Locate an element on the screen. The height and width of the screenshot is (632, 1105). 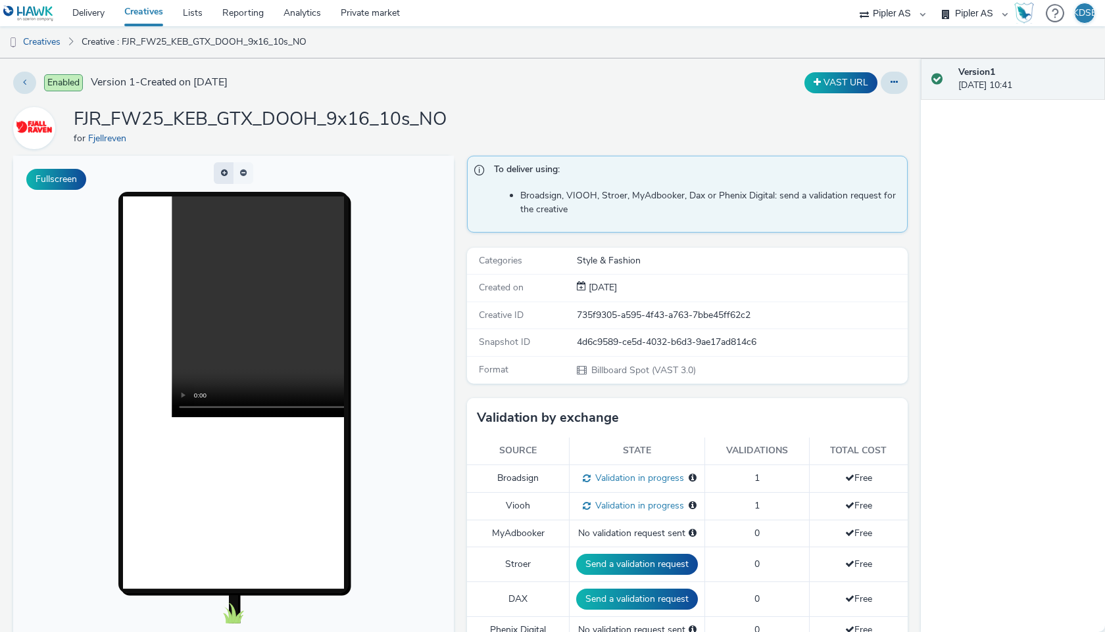
th: State is located at coordinates (637, 451).